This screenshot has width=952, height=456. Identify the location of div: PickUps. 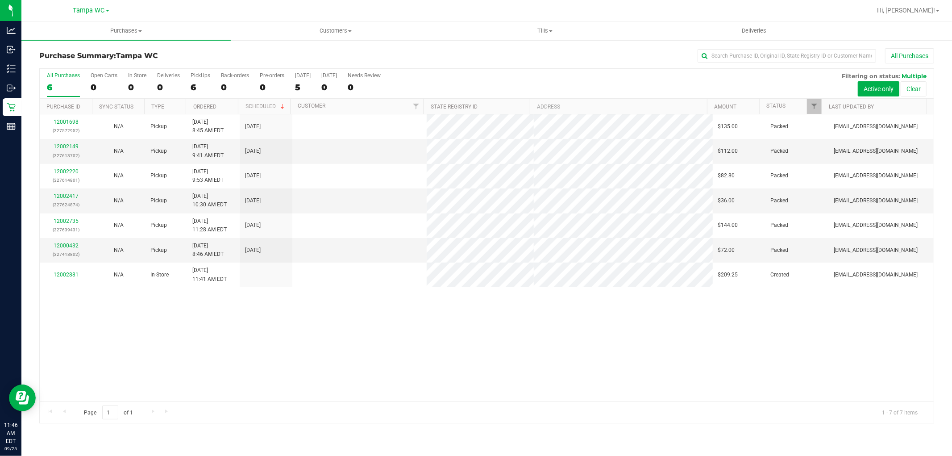
(200, 75).